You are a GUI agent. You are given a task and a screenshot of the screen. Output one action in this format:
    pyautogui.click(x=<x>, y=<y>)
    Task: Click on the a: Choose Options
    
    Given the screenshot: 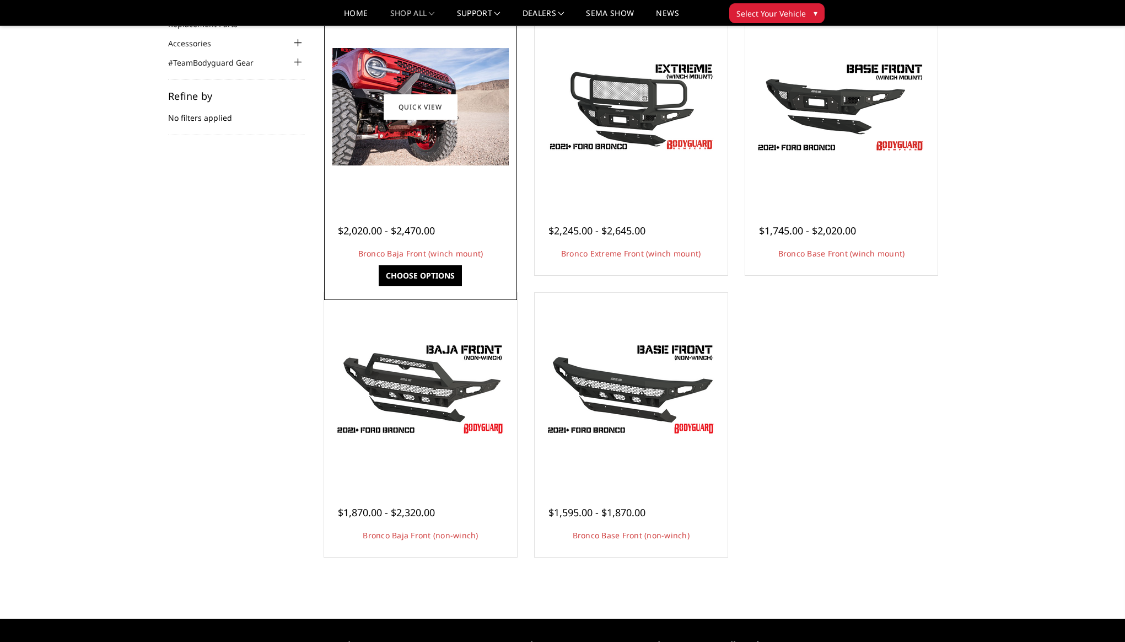 What is the action you would take?
    pyautogui.click(x=420, y=276)
    